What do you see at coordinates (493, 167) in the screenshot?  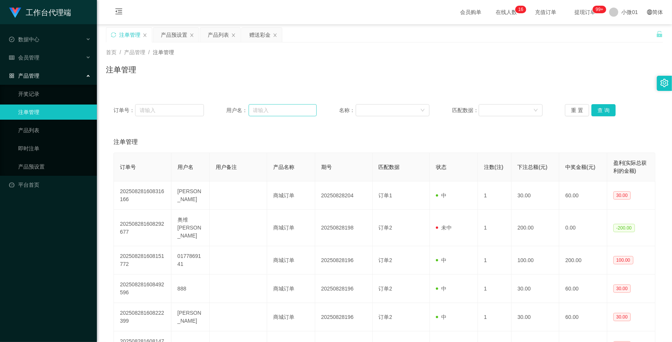 I see `span: 注数(注)` at bounding box center [493, 167].